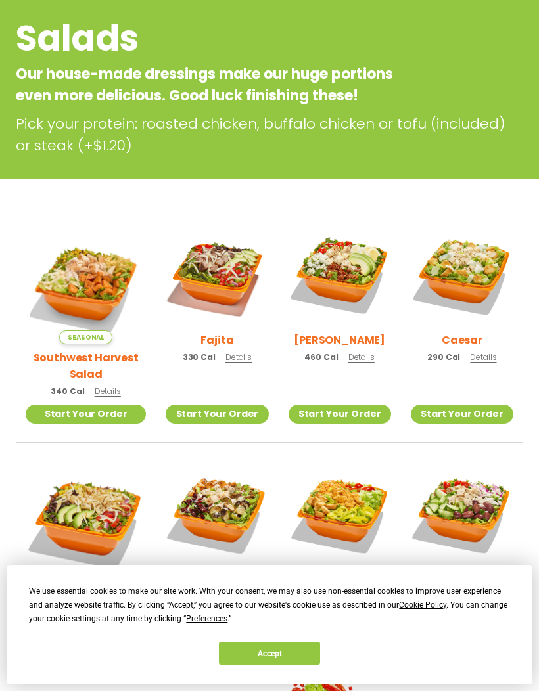  What do you see at coordinates (269, 605) in the screenshot?
I see `div: We use essential cookies to make our site work. With your consent, we may also use non-essential ...` at bounding box center [269, 605].